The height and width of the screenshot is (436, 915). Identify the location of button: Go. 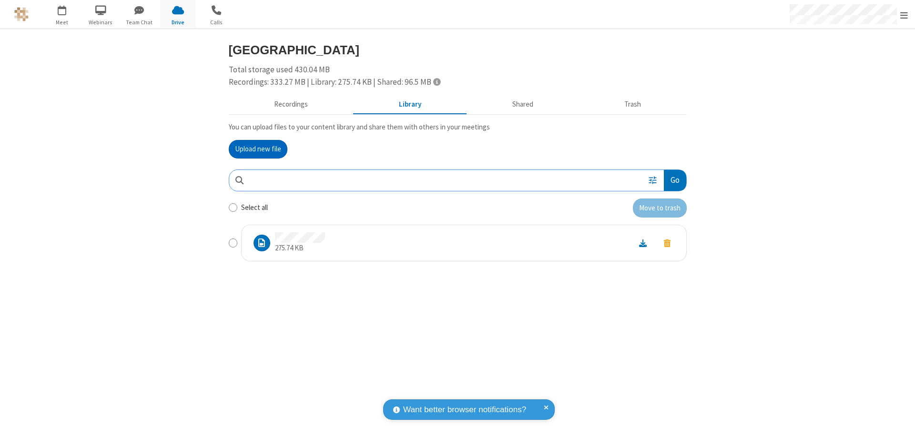
(675, 181).